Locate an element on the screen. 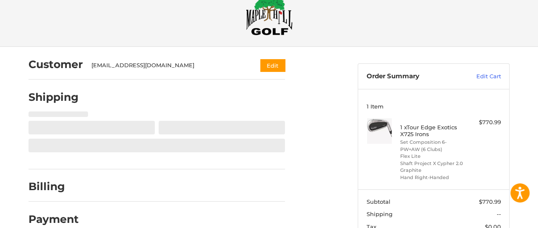 The height and width of the screenshot is (228, 538). span: Shipping is located at coordinates (380, 214).